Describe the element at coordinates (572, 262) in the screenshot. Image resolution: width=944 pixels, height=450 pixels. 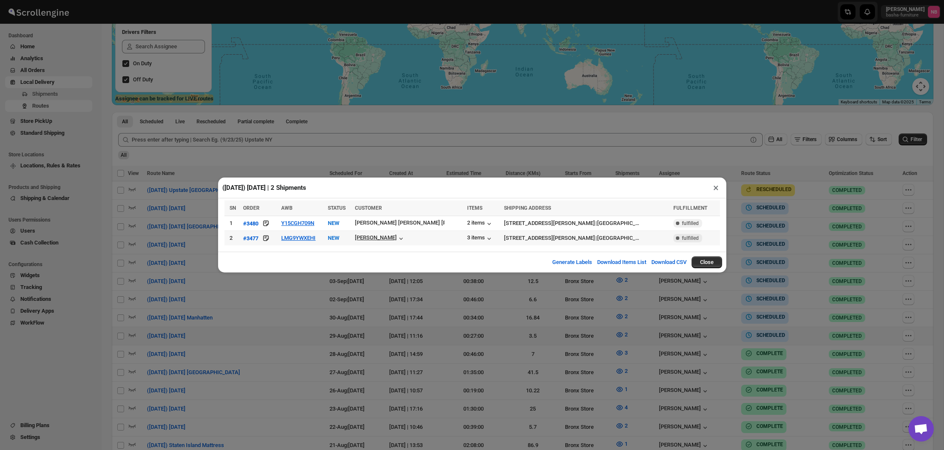
I see `button: Generate Labels` at that location.